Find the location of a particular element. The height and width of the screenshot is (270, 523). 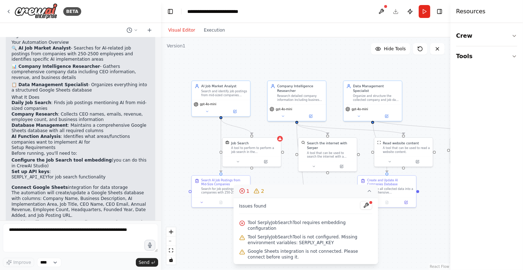

g: Edge from cf7bfd9a-7754-4af4-b4b3-6e154fa1c718 to 9d50d089-35cc-4f23-8a39-0530f1dc448f is located at coordinates (380, 146).